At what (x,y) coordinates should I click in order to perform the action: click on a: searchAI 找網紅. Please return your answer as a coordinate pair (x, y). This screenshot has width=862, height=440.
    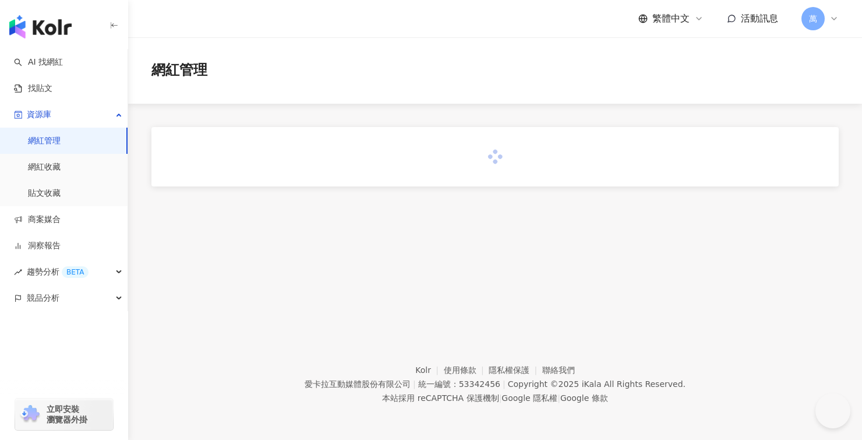
    Looking at the image, I should click on (38, 62).